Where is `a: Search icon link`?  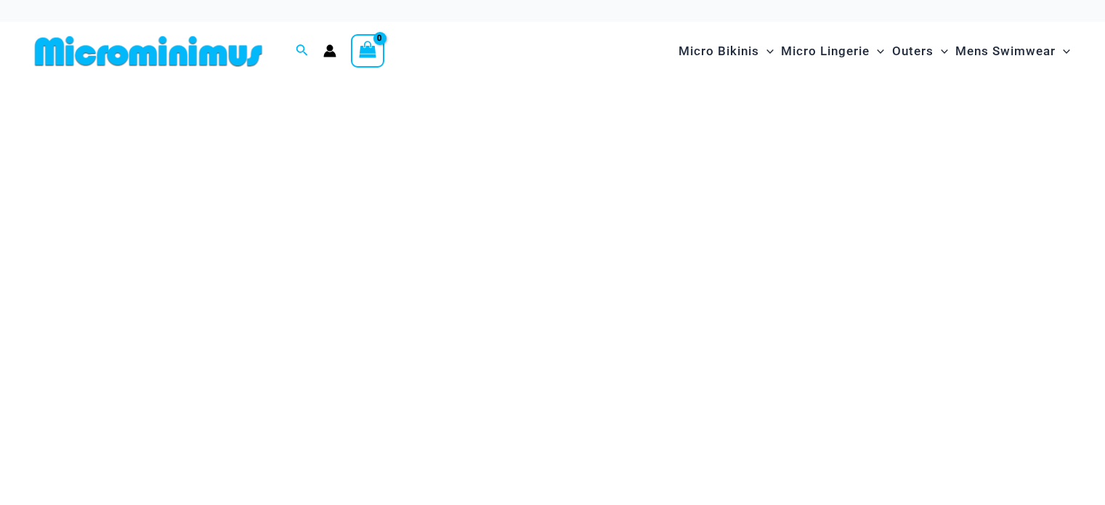
a: Search icon link is located at coordinates (302, 51).